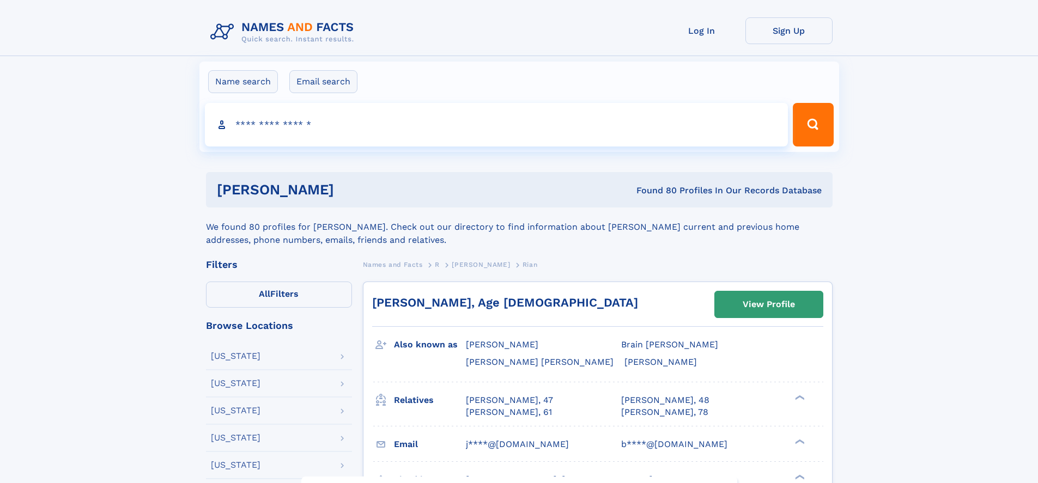 The height and width of the screenshot is (483, 1038). Describe the element at coordinates (789, 31) in the screenshot. I see `a: Sign Up` at that location.